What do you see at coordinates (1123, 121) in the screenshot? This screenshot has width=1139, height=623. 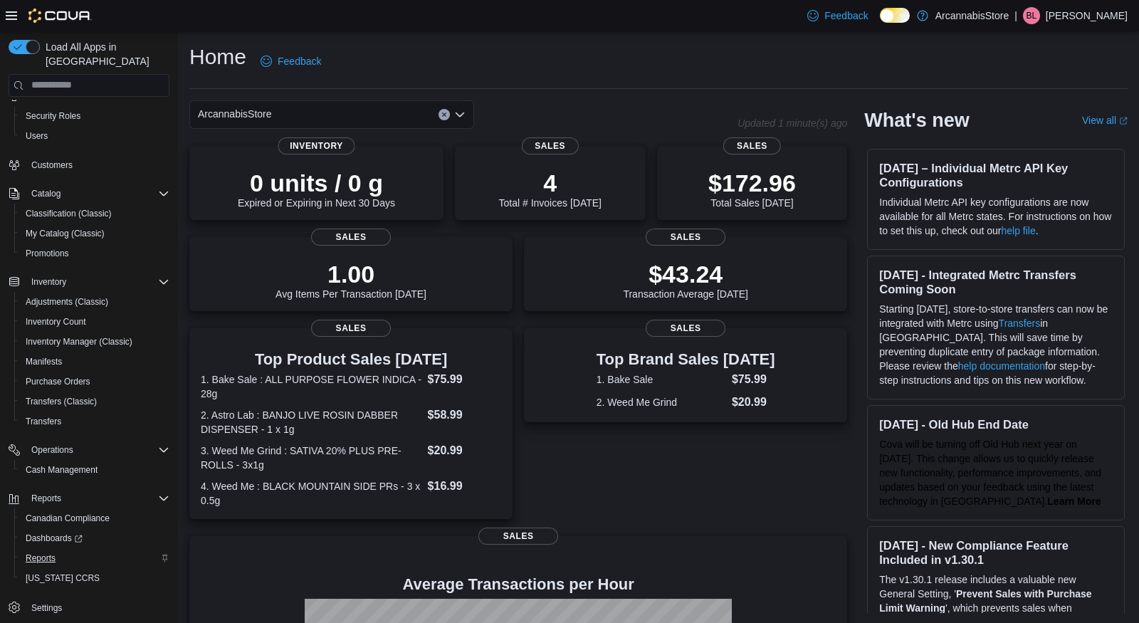 I see `svg: External link` at bounding box center [1123, 121].